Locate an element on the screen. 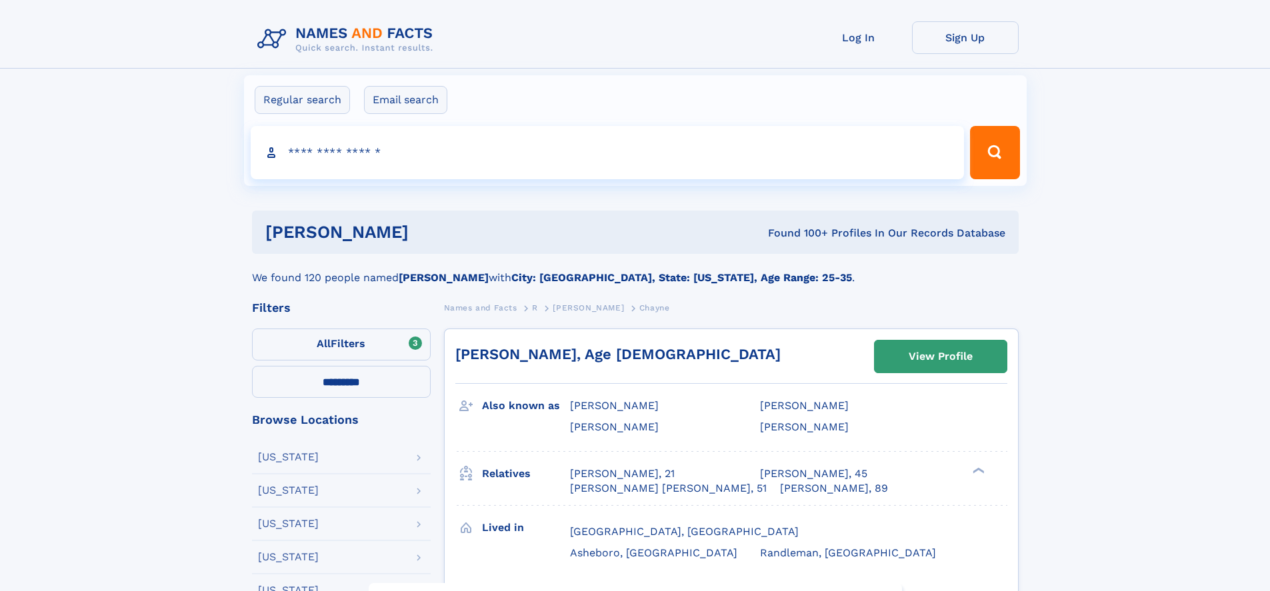  div: View Profile is located at coordinates (941, 357).